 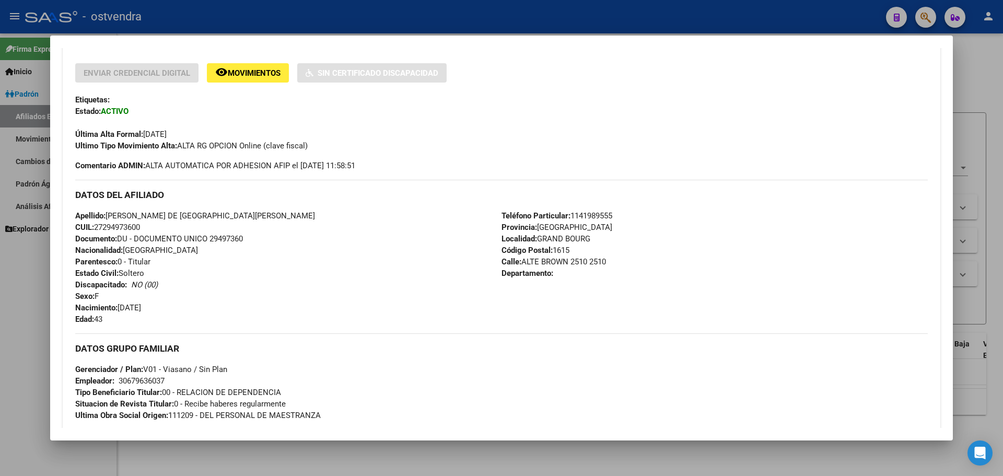 I want to click on button: Sin Certificado Discapacidad, so click(x=372, y=73).